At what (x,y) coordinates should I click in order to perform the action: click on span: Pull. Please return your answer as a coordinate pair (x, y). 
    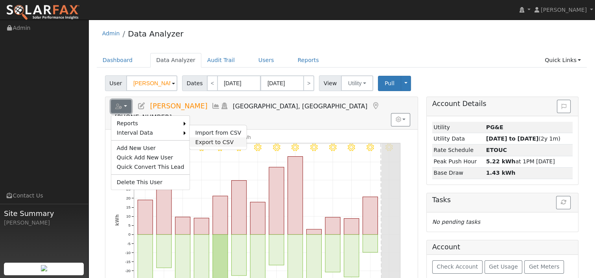
    Looking at the image, I should click on (389, 83).